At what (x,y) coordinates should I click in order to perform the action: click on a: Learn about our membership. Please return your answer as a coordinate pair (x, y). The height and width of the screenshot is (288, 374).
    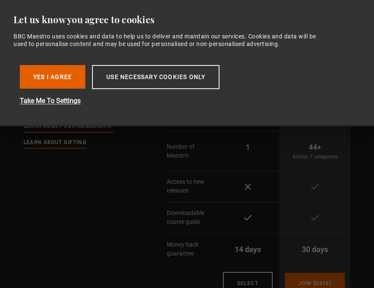
    Looking at the image, I should click on (68, 126).